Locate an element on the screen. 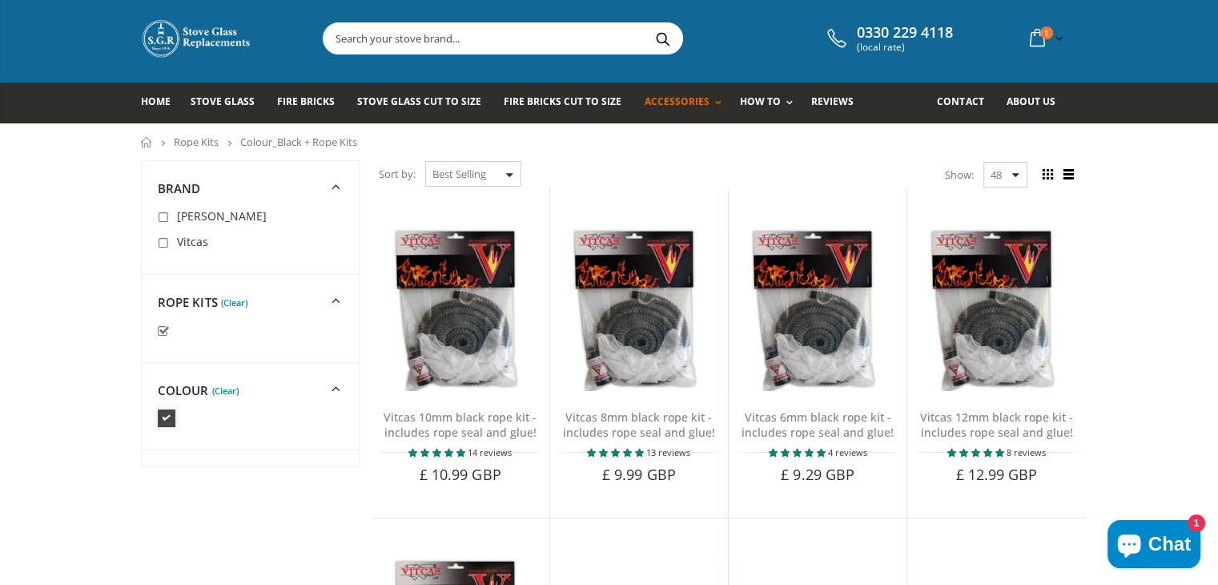  input: Search your stove brand... is located at coordinates (593, 38).